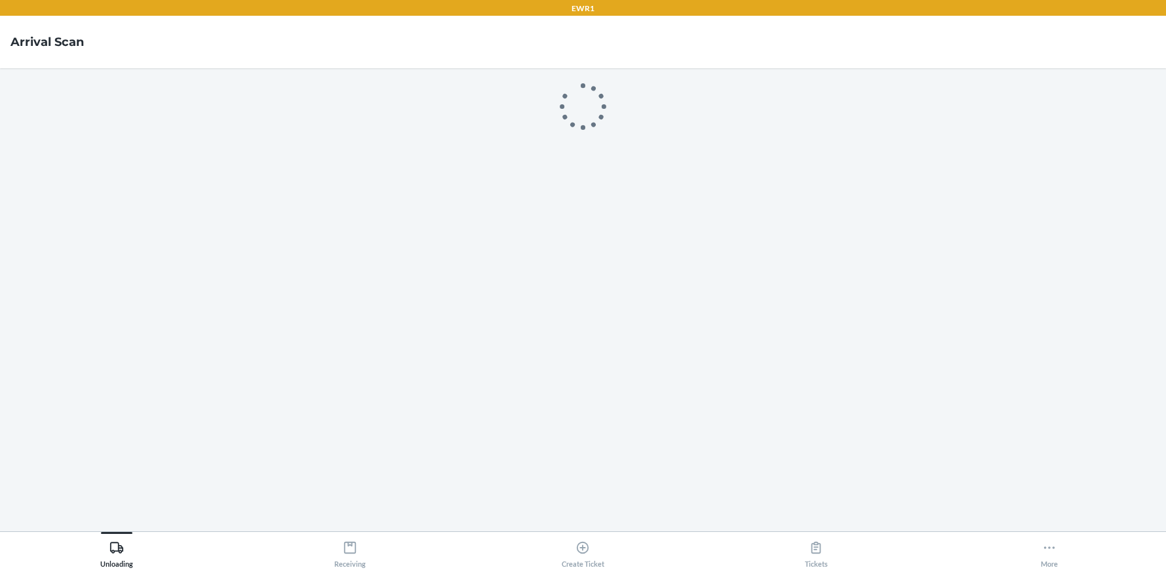 The width and height of the screenshot is (1166, 570). Describe the element at coordinates (350, 551) in the screenshot. I see `div: Receiving` at that location.